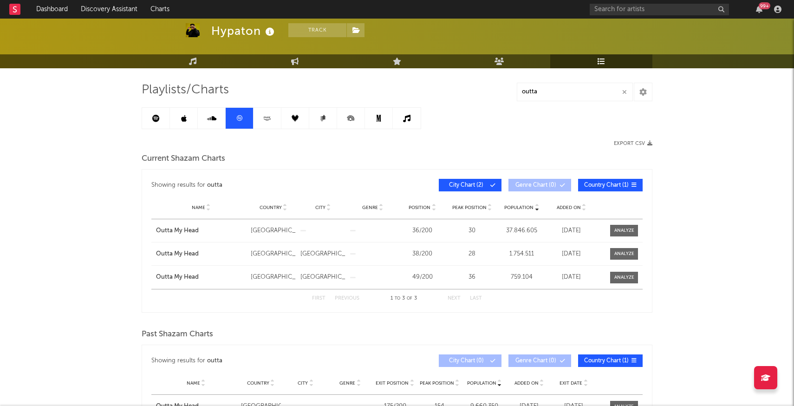  I want to click on div: 30, so click(472, 231).